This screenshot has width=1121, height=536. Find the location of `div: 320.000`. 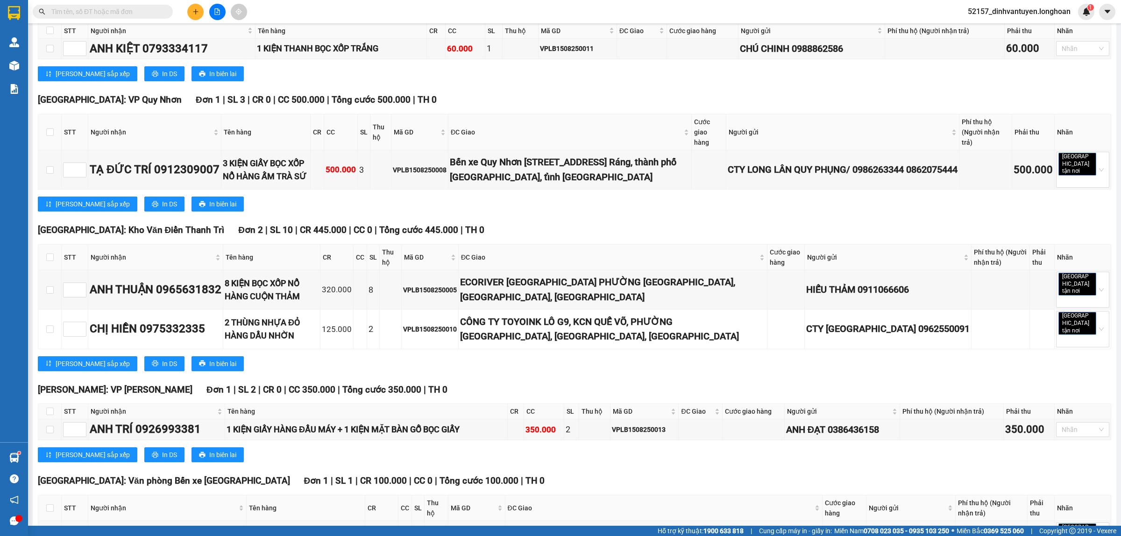

div: 320.000 is located at coordinates (337, 290).